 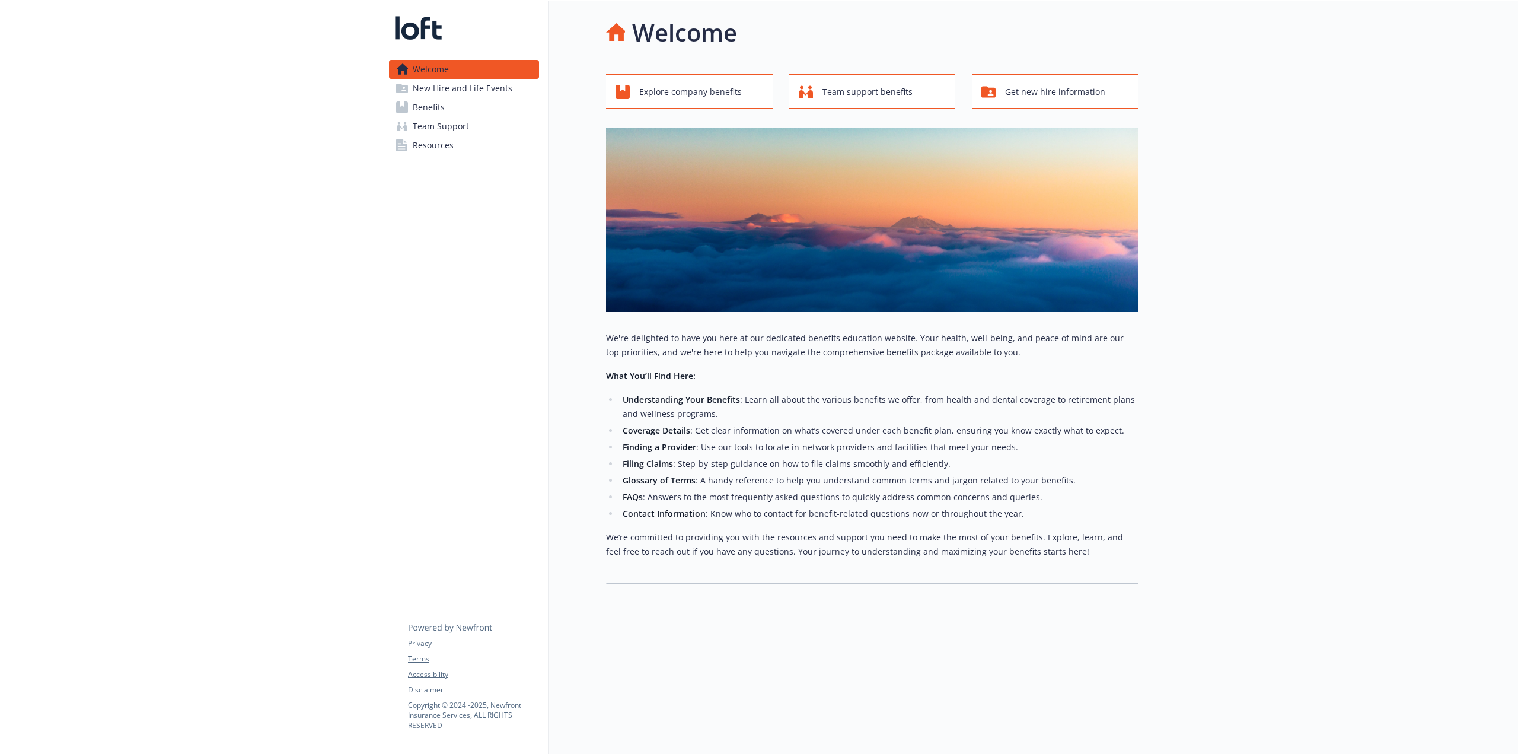 I want to click on strong: Finding a Provider, so click(x=659, y=447).